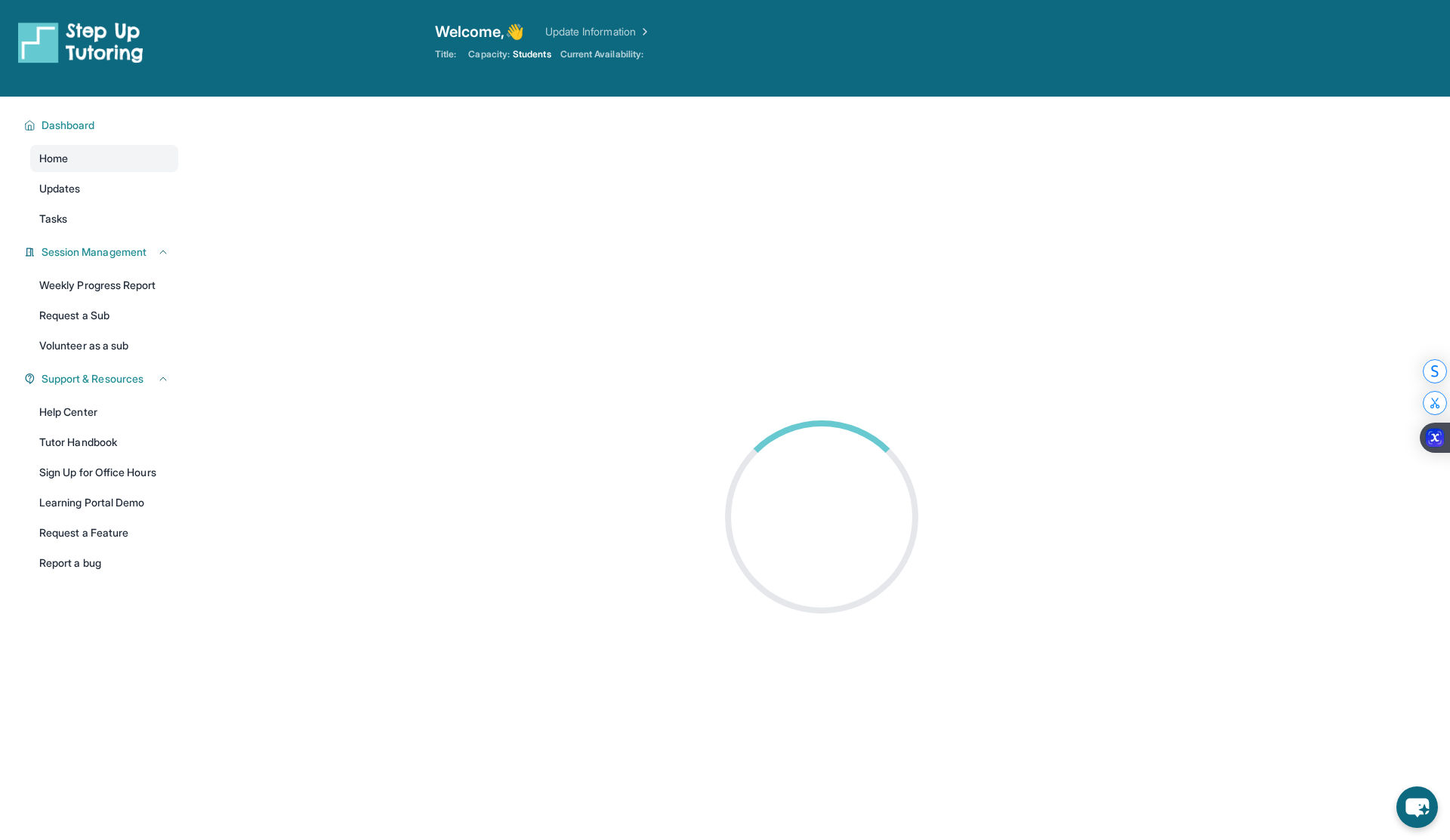 This screenshot has width=1450, height=840. I want to click on button: Dashboard, so click(102, 126).